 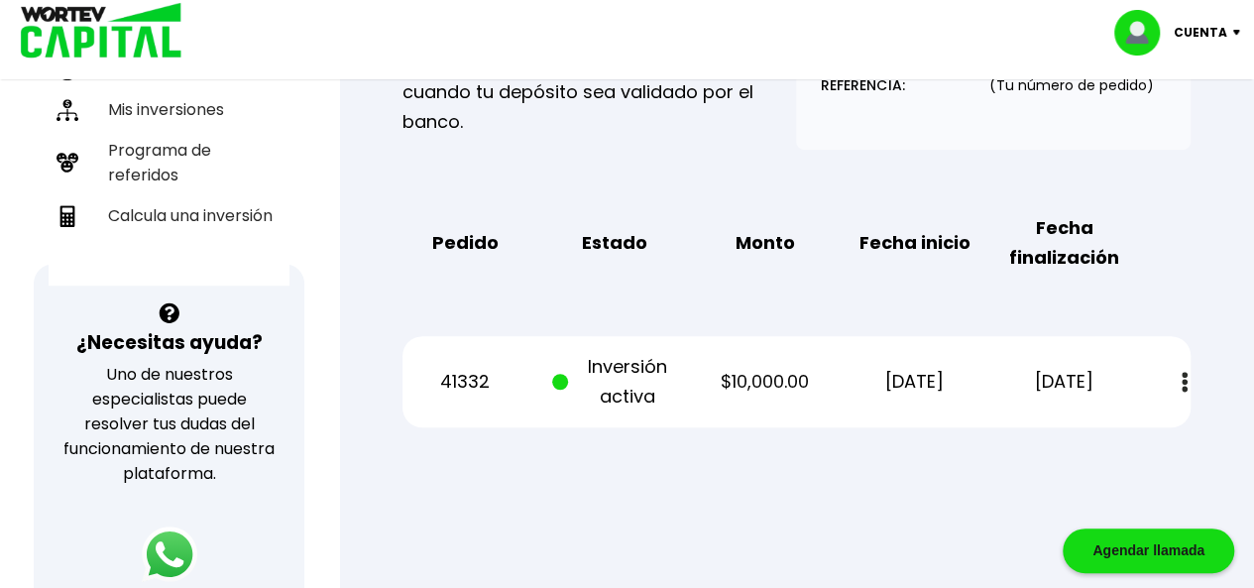 What do you see at coordinates (170, 554) in the screenshot?
I see `img: logos_whatsapp-icon.242b2217.svg` at bounding box center [170, 554].